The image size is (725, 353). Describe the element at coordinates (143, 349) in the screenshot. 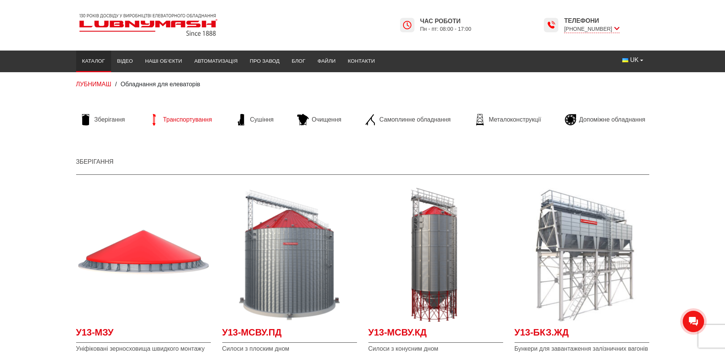

I see `span: Уніфіковані зерносховища швидкого монтажу` at that location.